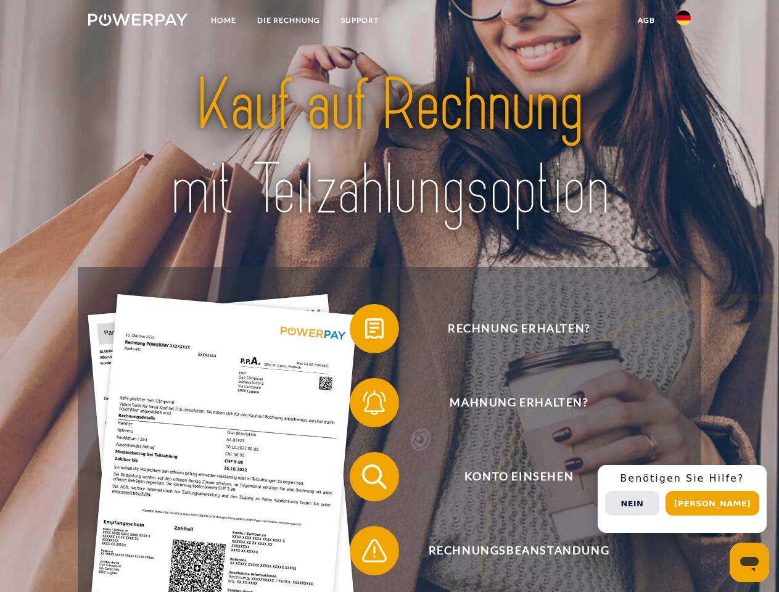 Image resolution: width=779 pixels, height=592 pixels. What do you see at coordinates (374, 551) in the screenshot?
I see `img: qb_warning.svg` at bounding box center [374, 551].